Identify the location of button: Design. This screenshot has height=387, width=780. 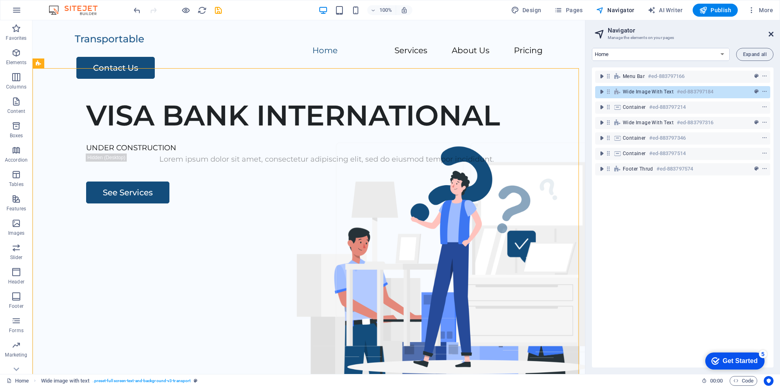
(526, 10).